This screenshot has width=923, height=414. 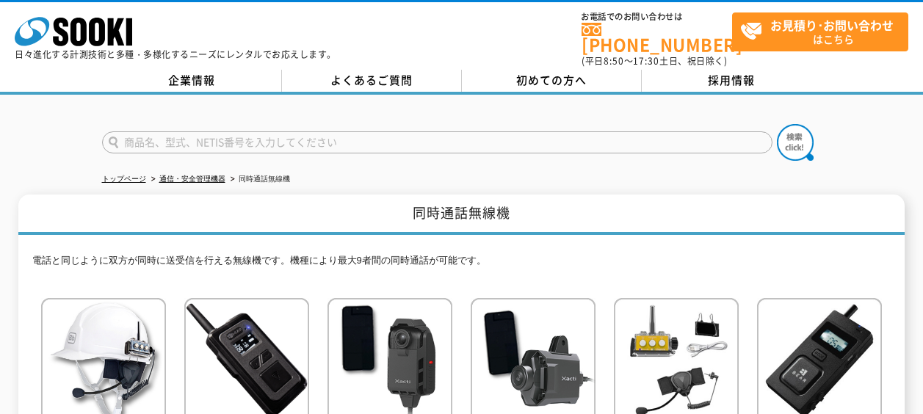 I want to click on a: よくあるご質問, so click(x=372, y=81).